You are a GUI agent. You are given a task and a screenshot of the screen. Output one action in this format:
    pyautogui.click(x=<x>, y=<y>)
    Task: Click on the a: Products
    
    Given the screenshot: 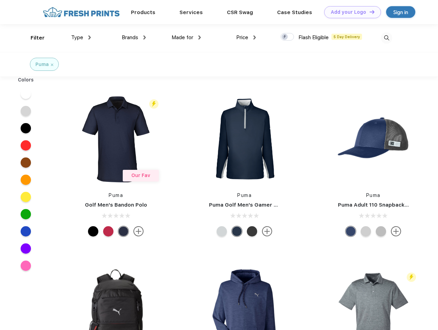 What is the action you would take?
    pyautogui.click(x=143, y=12)
    